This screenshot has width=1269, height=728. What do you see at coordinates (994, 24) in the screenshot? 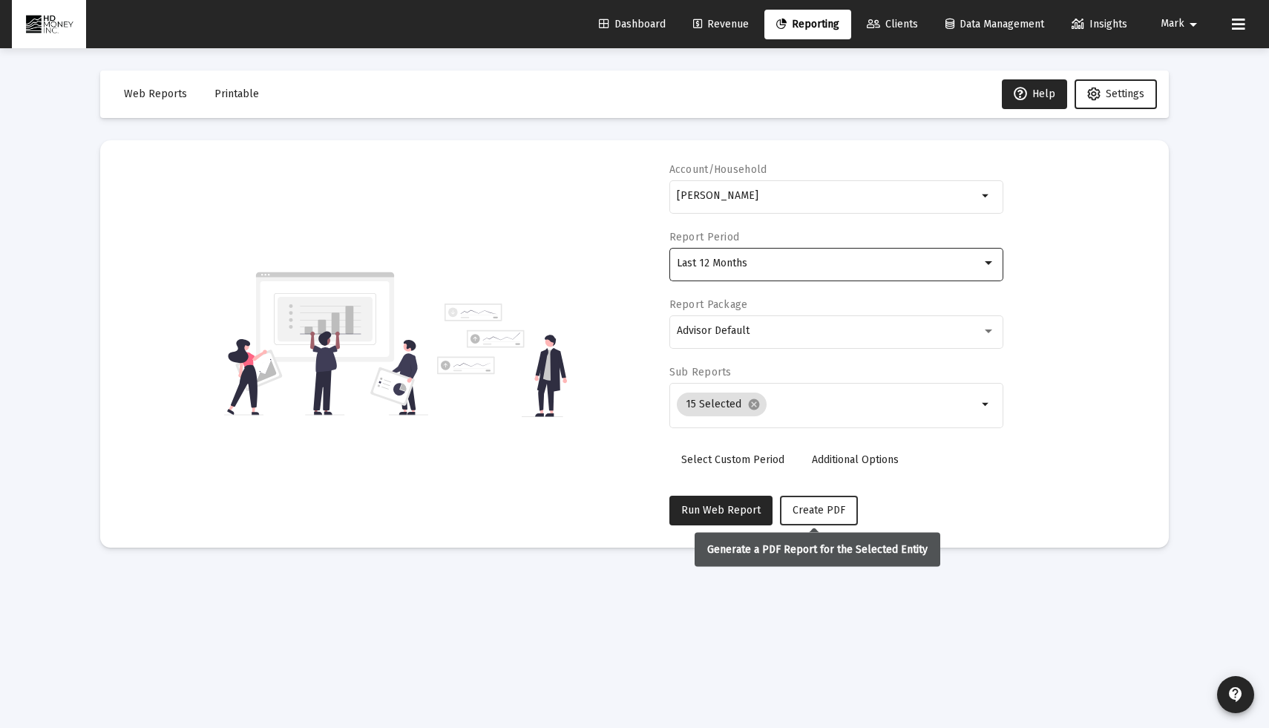
I see `span: Data Management` at bounding box center [994, 24].